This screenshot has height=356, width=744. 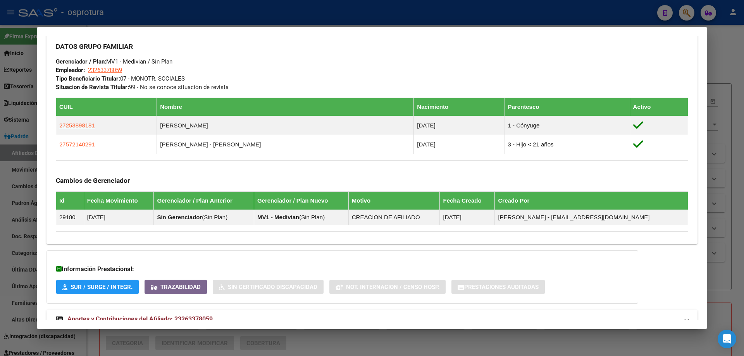 I want to click on h3: Cambios de Gerenciador, so click(x=372, y=181).